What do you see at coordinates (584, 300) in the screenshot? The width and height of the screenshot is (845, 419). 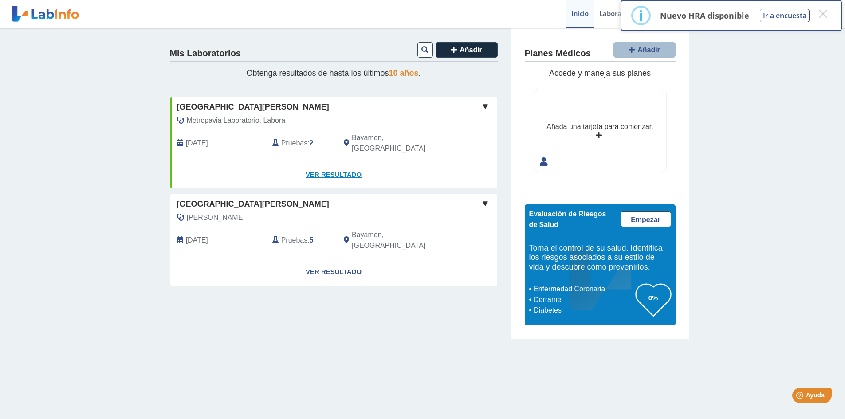 I see `li: Derrame` at bounding box center [584, 300].